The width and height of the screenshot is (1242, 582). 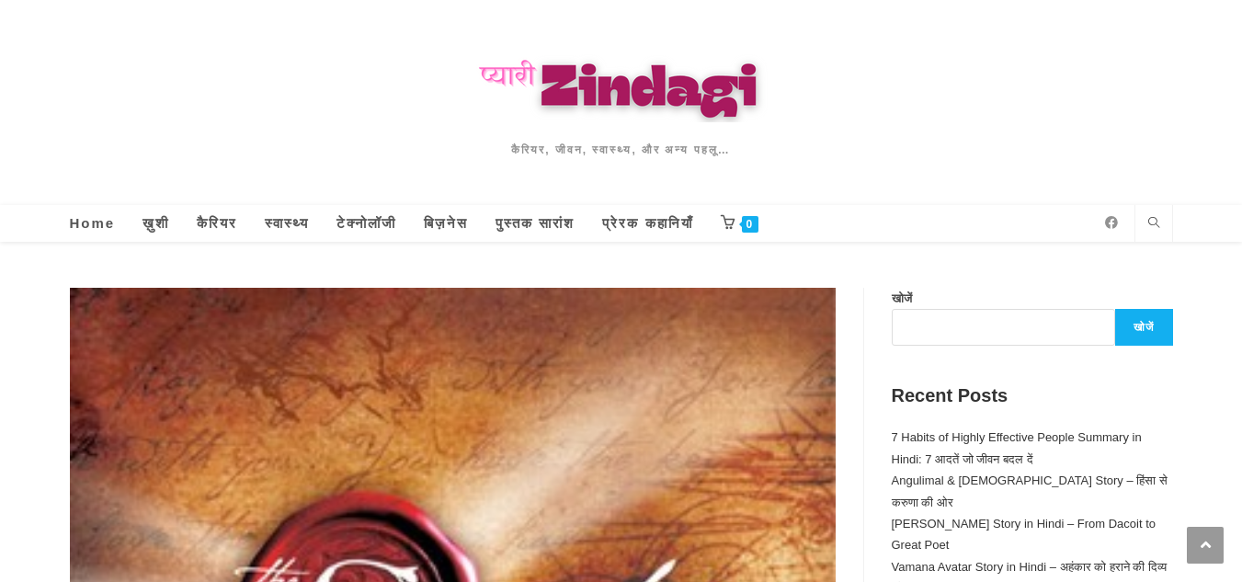 I want to click on a: पुस्तक सारांश, so click(x=535, y=223).